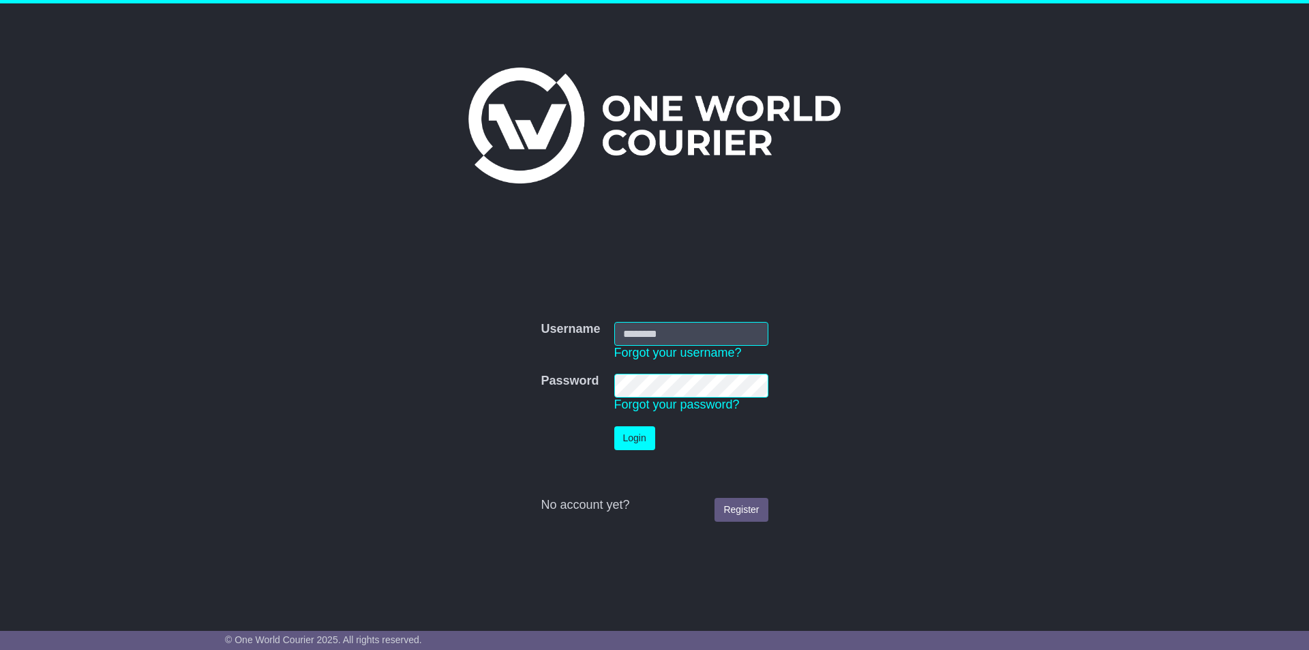 The height and width of the screenshot is (650, 1309). Describe the element at coordinates (570, 329) in the screenshot. I see `label: Username` at that location.